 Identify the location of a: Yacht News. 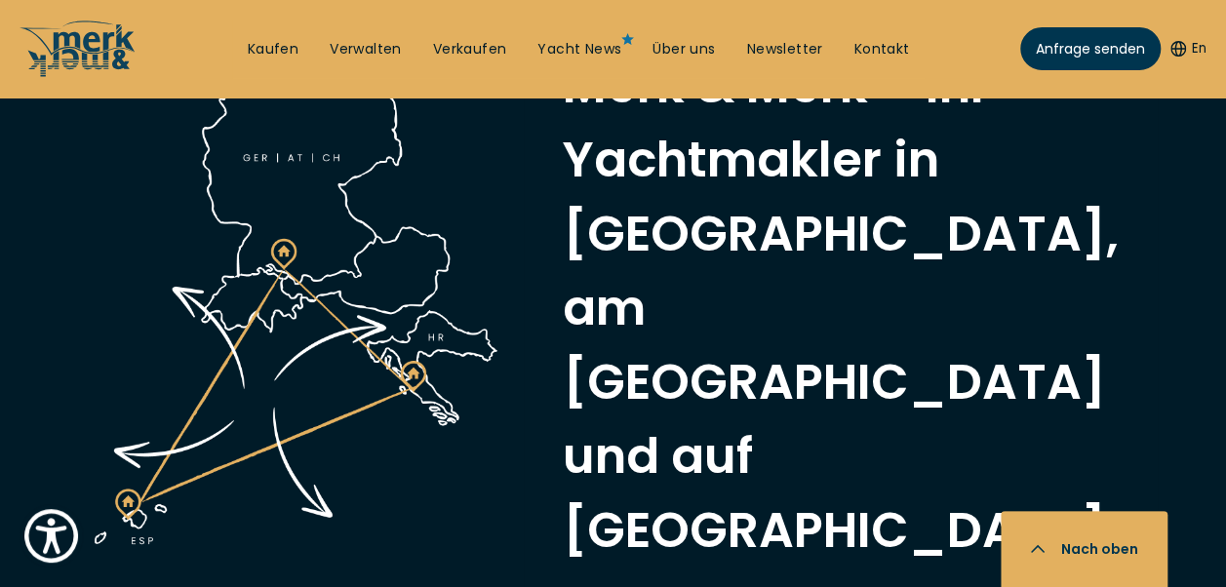
(580, 50).